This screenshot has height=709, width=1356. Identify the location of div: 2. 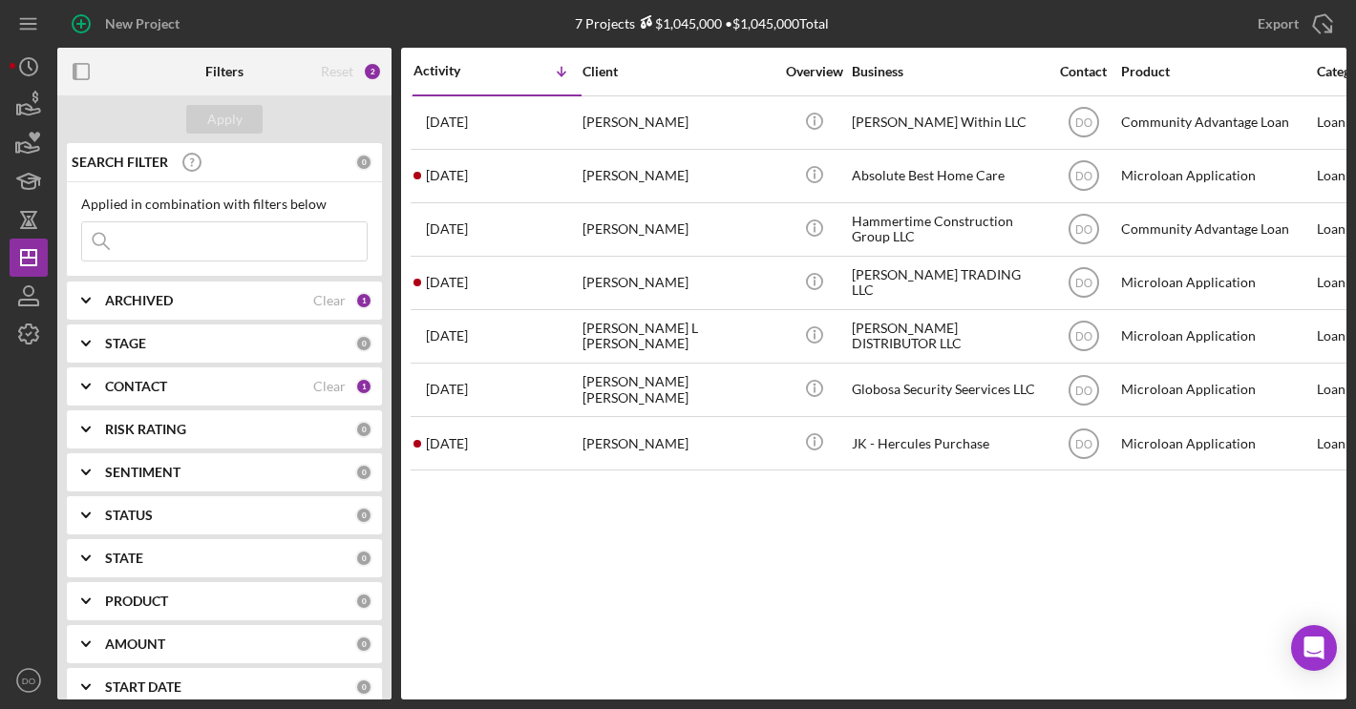
(372, 72).